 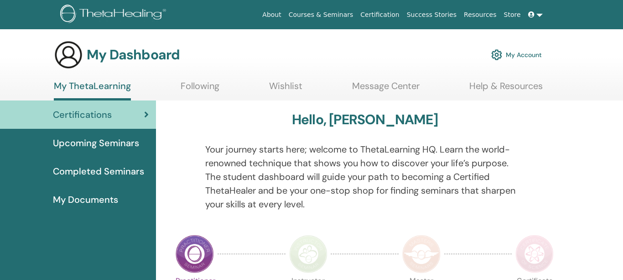 I want to click on img: Practitioner, so click(x=195, y=254).